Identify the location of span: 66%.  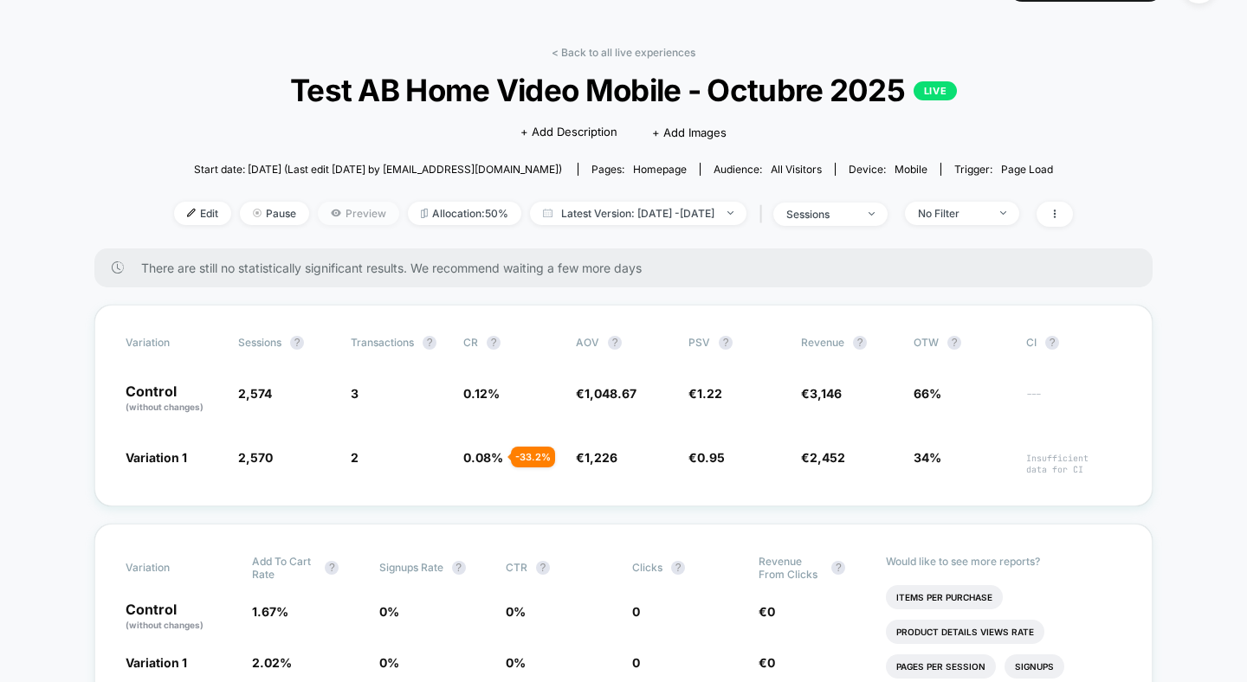
(927, 393).